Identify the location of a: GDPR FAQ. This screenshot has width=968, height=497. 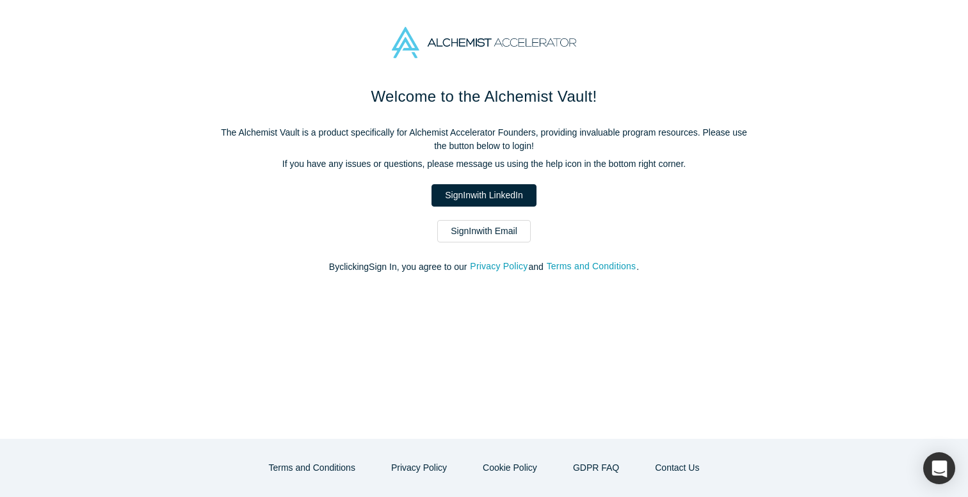
(596, 468).